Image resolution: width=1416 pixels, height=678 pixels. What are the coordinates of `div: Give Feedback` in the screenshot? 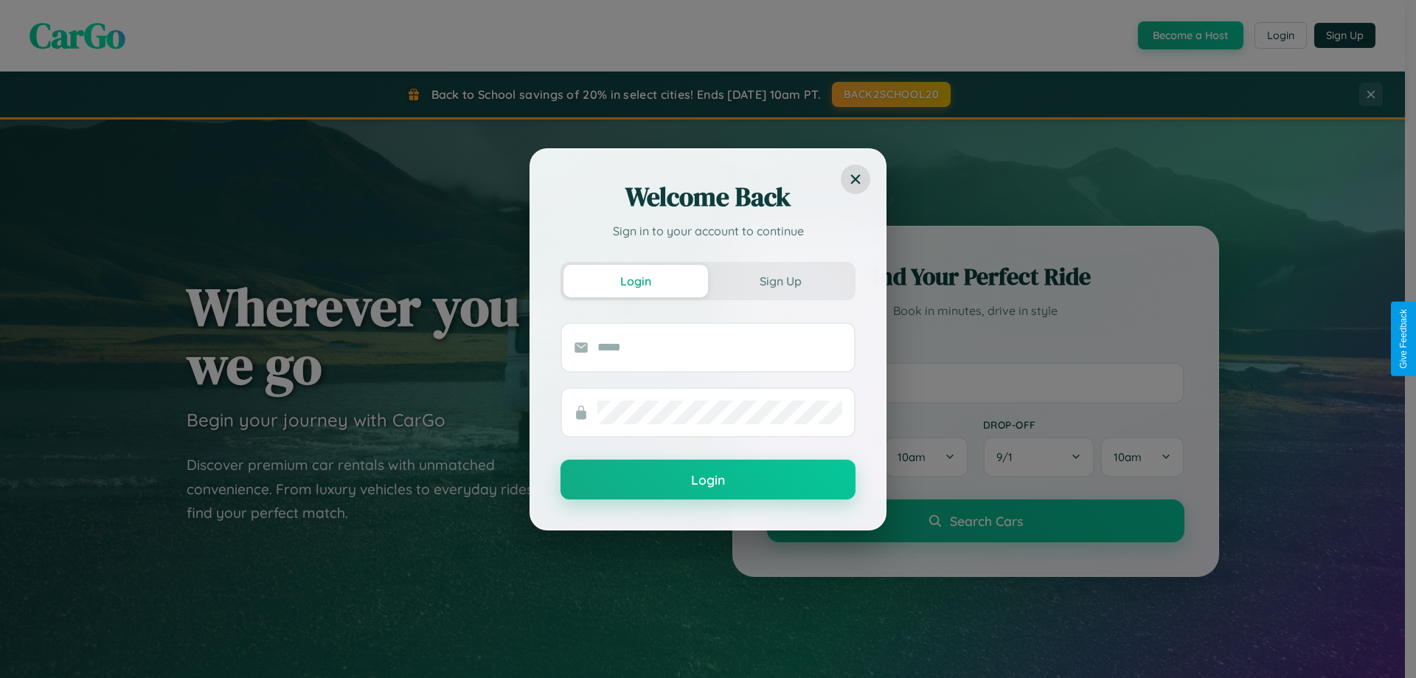 It's located at (1404, 339).